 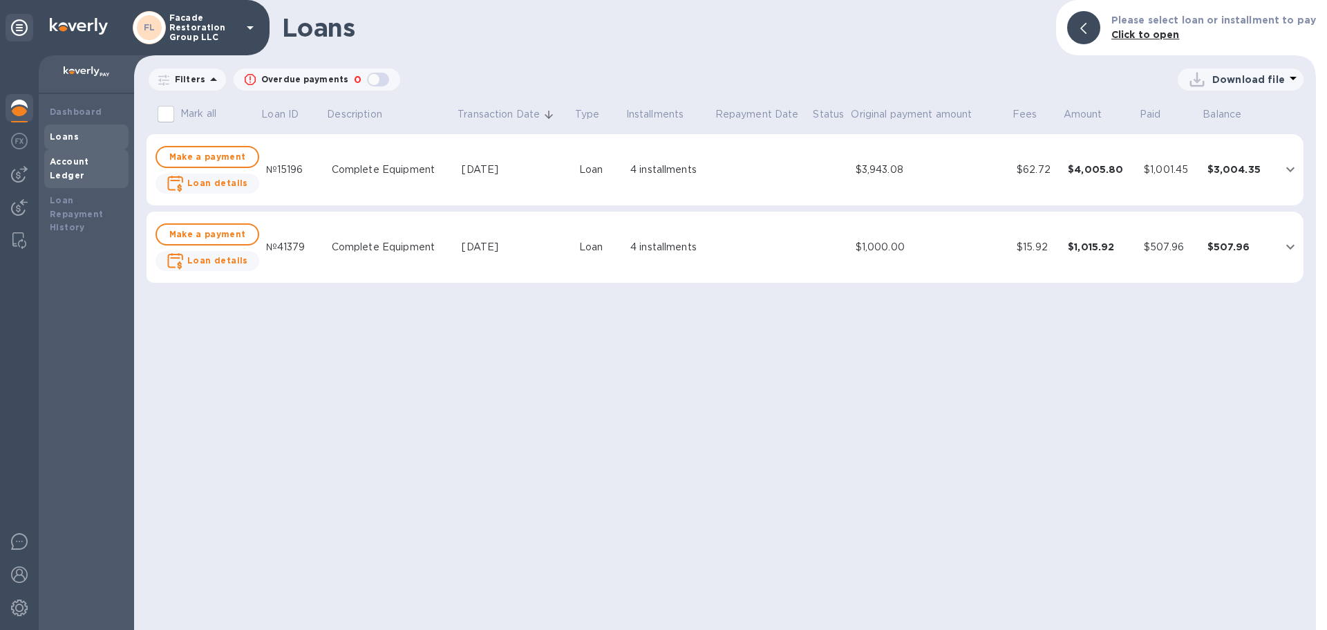 I want to click on p: Paid, so click(x=1150, y=114).